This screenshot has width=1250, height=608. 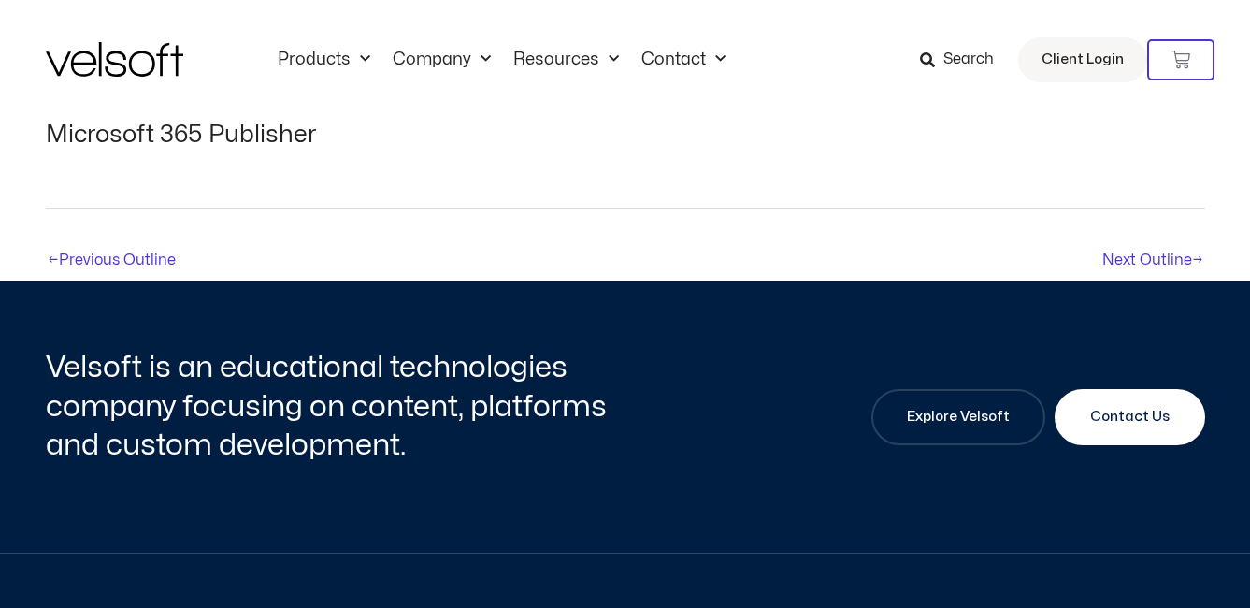 What do you see at coordinates (1129, 417) in the screenshot?
I see `span: Contact Us` at bounding box center [1129, 417].